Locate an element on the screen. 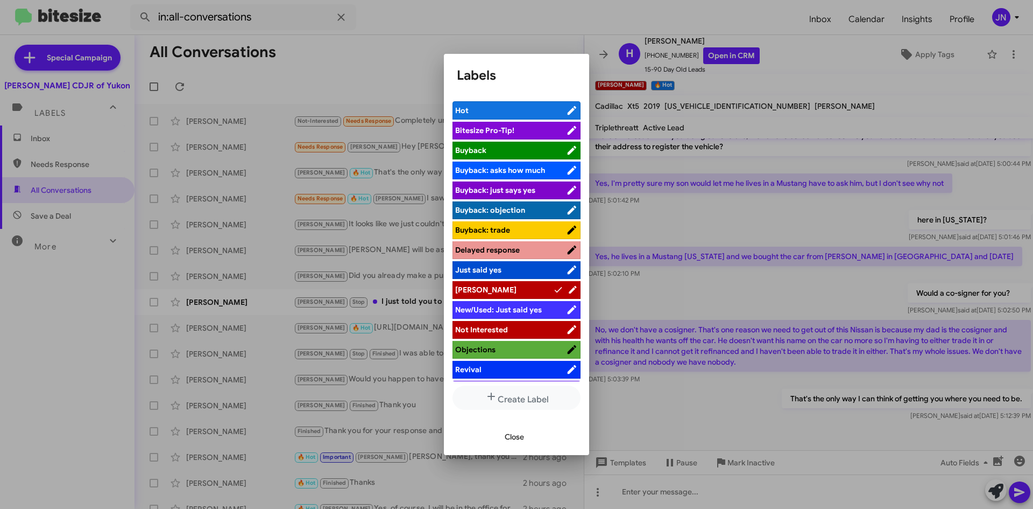 The image size is (1033, 509). span: Bitesize Pro-Tip! is located at coordinates (485, 130).